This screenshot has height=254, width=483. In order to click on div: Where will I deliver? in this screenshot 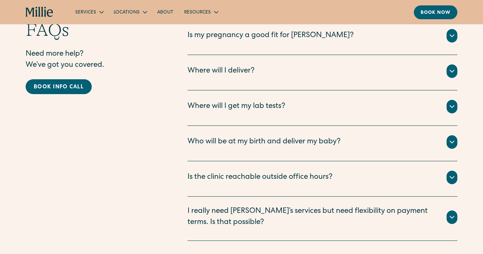, I will do `click(221, 71)`.